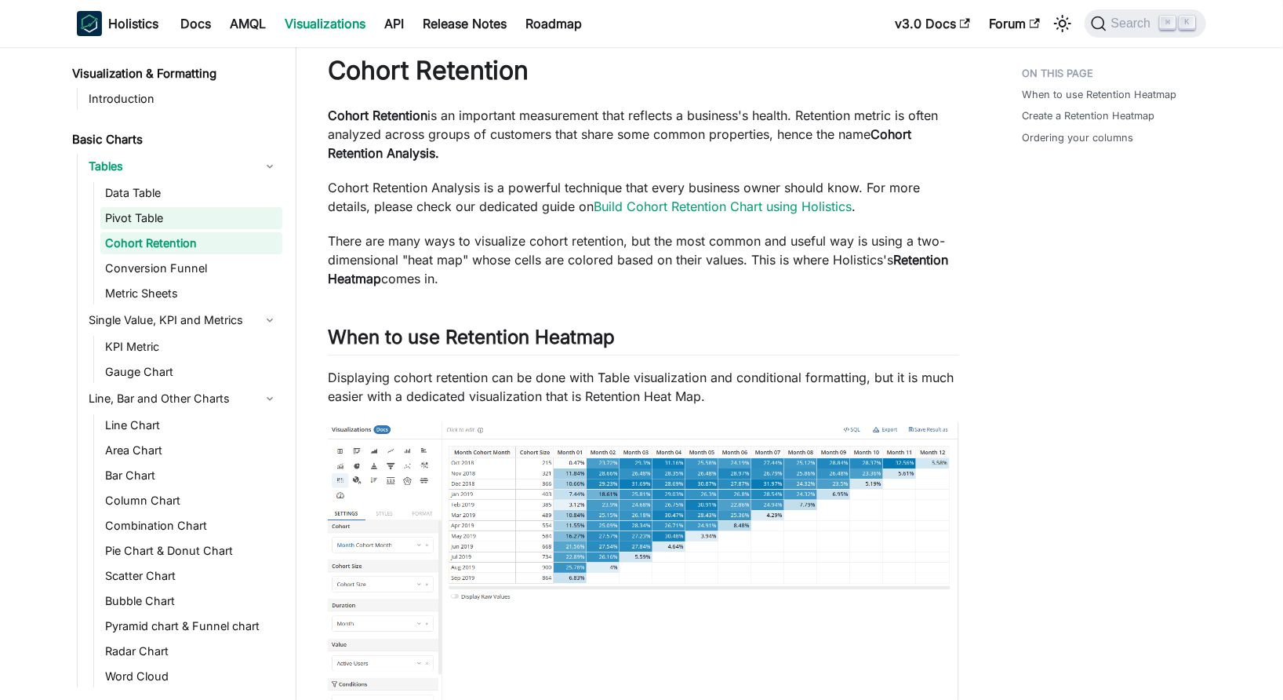 This screenshot has width=1283, height=700. I want to click on a: Word Cloud, so click(191, 676).